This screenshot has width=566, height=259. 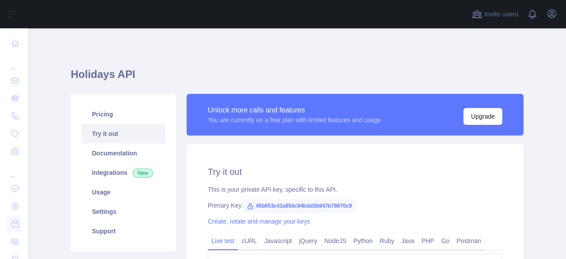 I want to click on a: Integrations New, so click(x=123, y=172).